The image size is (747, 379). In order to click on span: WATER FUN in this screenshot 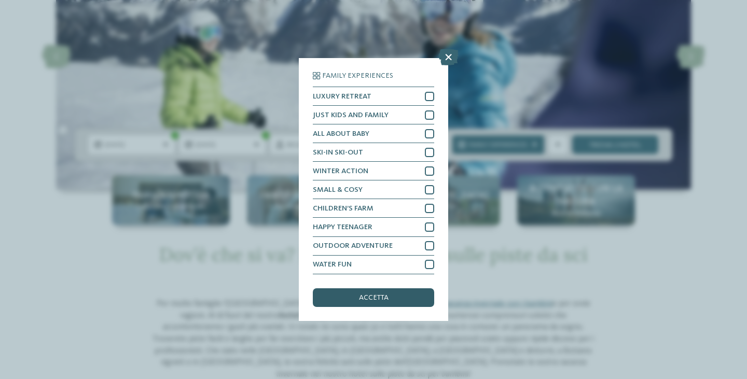, I will do `click(332, 265)`.